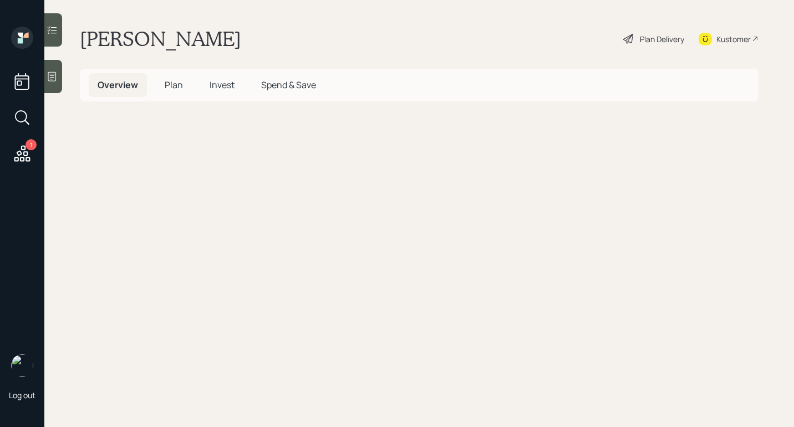 This screenshot has width=794, height=427. Describe the element at coordinates (288, 85) in the screenshot. I see `span: Spend & Save` at that location.